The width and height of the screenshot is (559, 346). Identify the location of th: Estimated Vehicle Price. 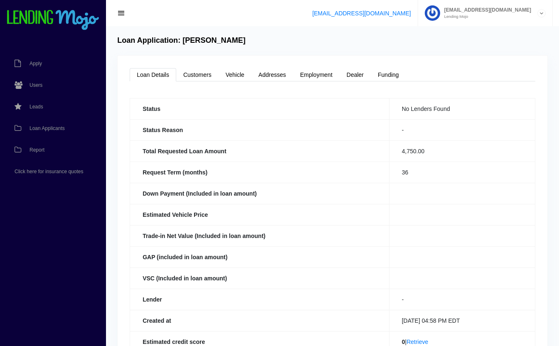
(260, 215).